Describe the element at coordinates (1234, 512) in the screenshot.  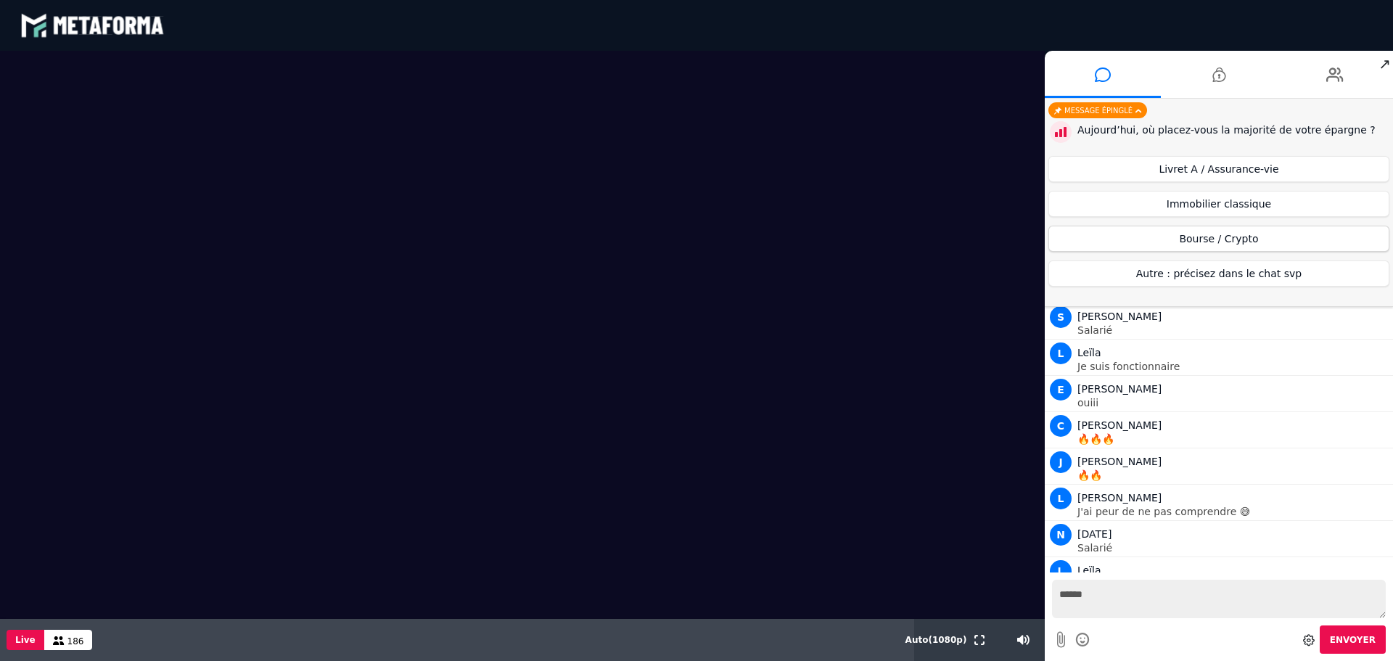
I see `p: J'ai peur de ne pas comprendre 😅` at that location.